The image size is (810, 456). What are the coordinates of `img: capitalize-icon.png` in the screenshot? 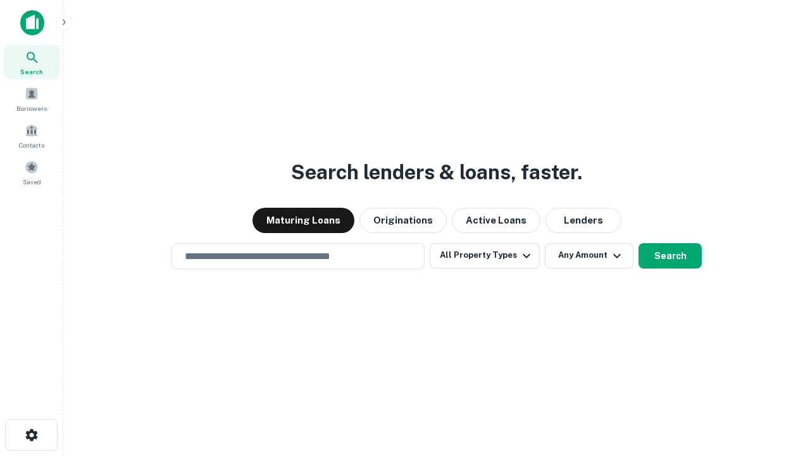 It's located at (32, 23).